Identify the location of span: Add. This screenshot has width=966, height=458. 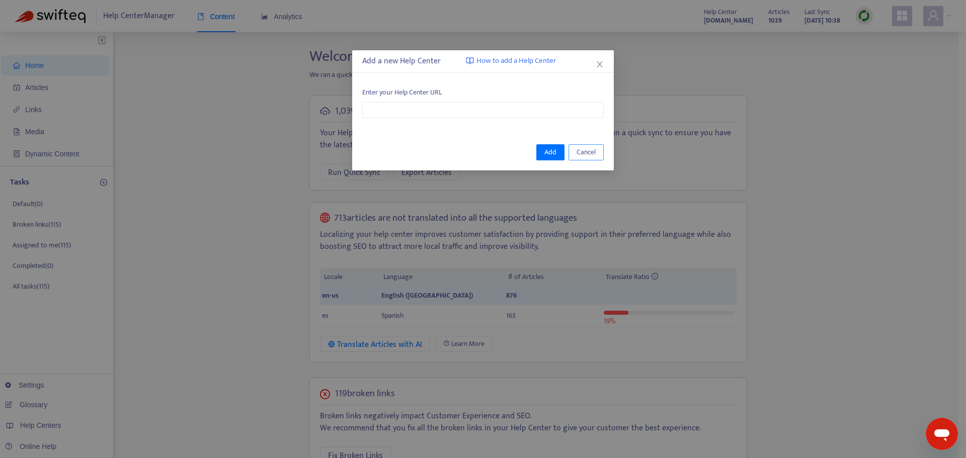
(550, 152).